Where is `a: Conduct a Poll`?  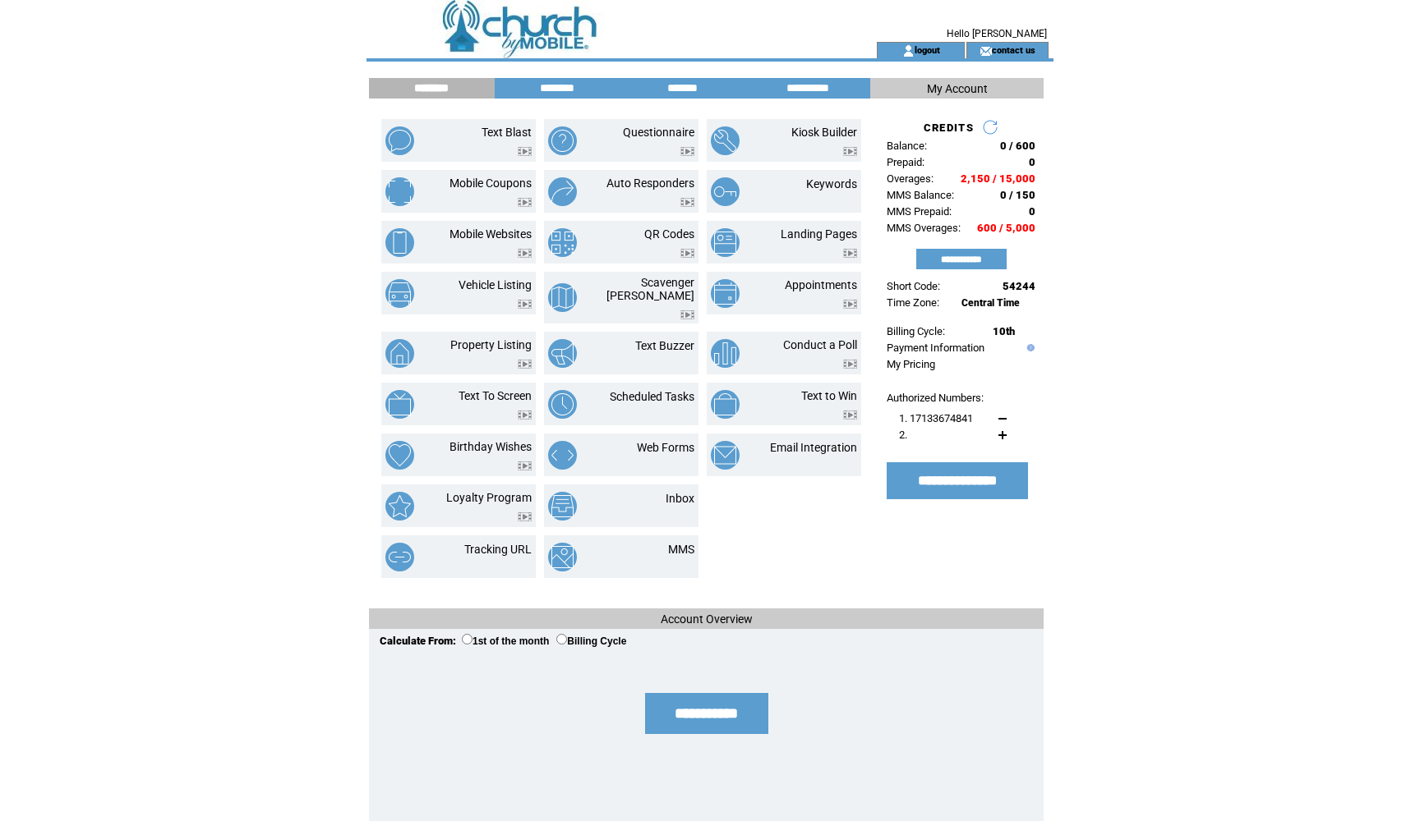
a: Conduct a Poll is located at coordinates (820, 345).